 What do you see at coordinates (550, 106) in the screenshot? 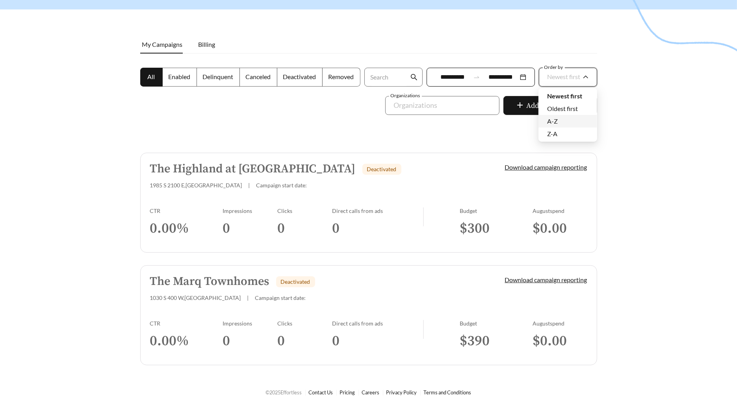
I see `button: plusAdd new property` at bounding box center [550, 106].